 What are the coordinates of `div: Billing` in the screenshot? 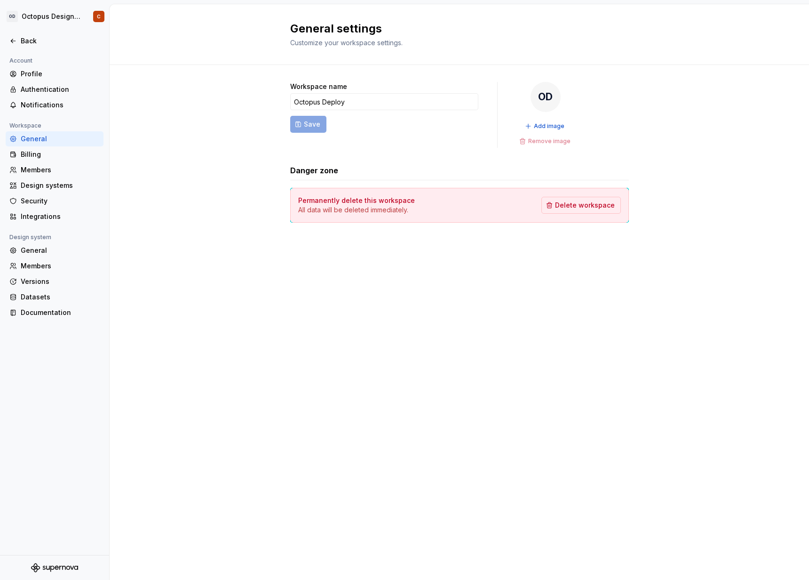 It's located at (60, 154).